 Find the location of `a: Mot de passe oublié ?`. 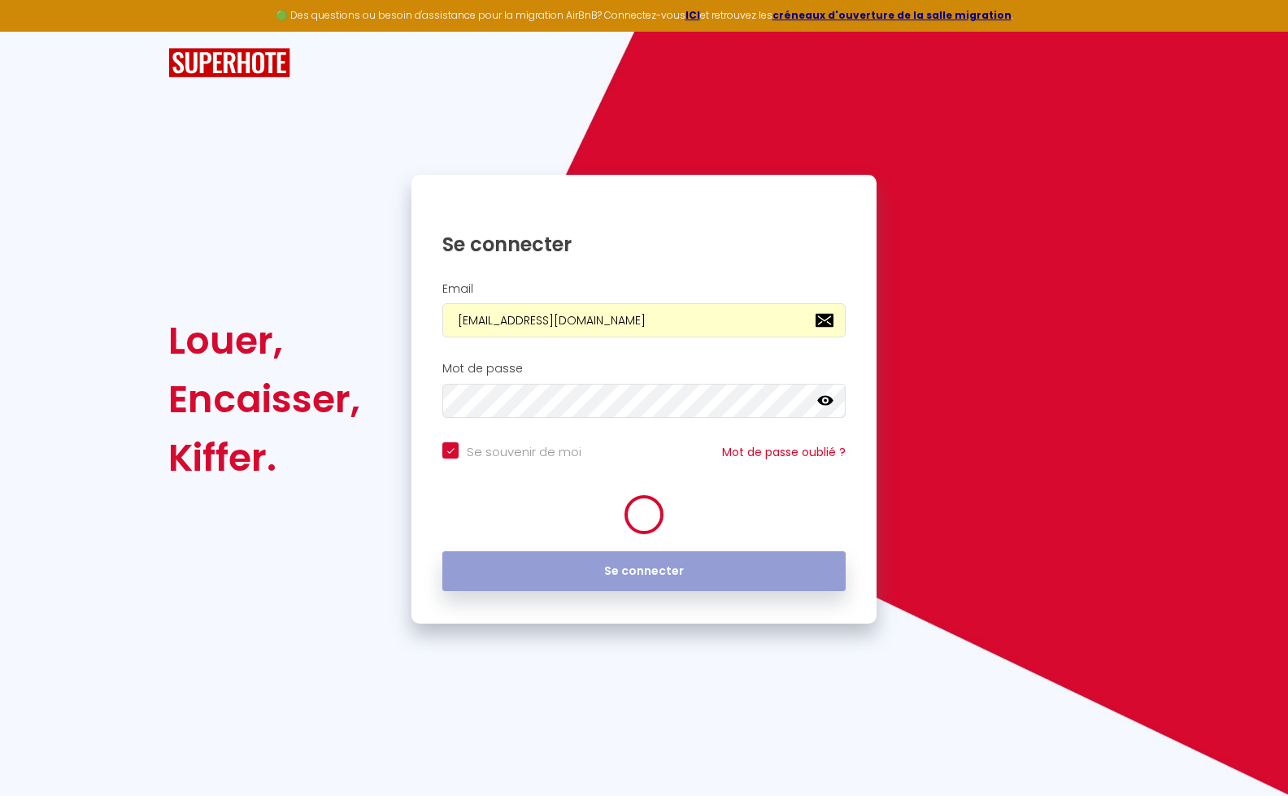

a: Mot de passe oublié ? is located at coordinates (784, 452).